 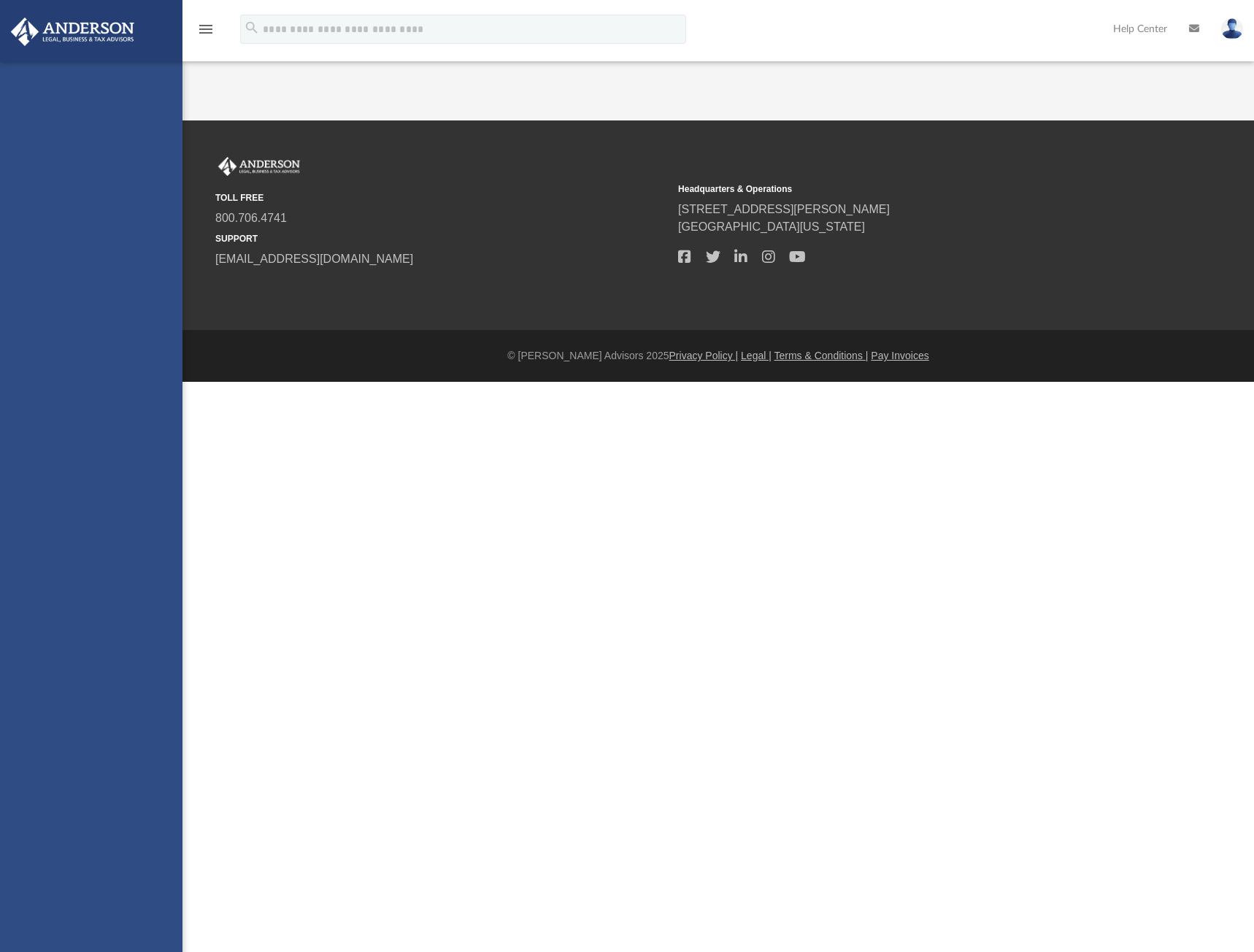 What do you see at coordinates (1232, 28) in the screenshot?
I see `img: User Pic` at bounding box center [1232, 28].